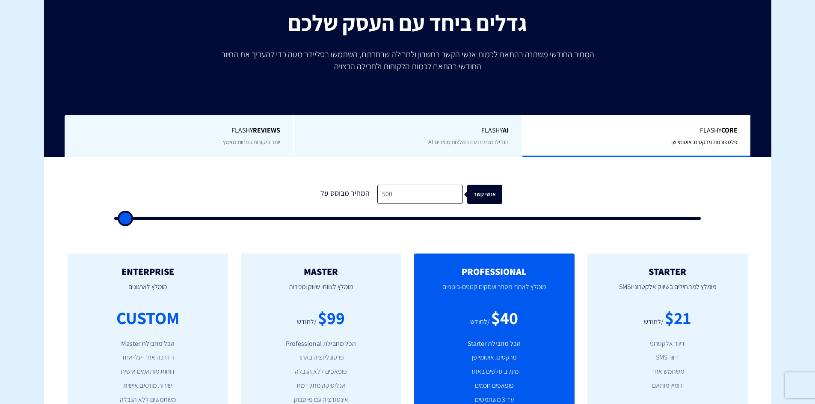 Image resolution: width=815 pixels, height=404 pixels. I want to click on p: מומלץ לצוותי שיווק ומכירות, so click(321, 291).